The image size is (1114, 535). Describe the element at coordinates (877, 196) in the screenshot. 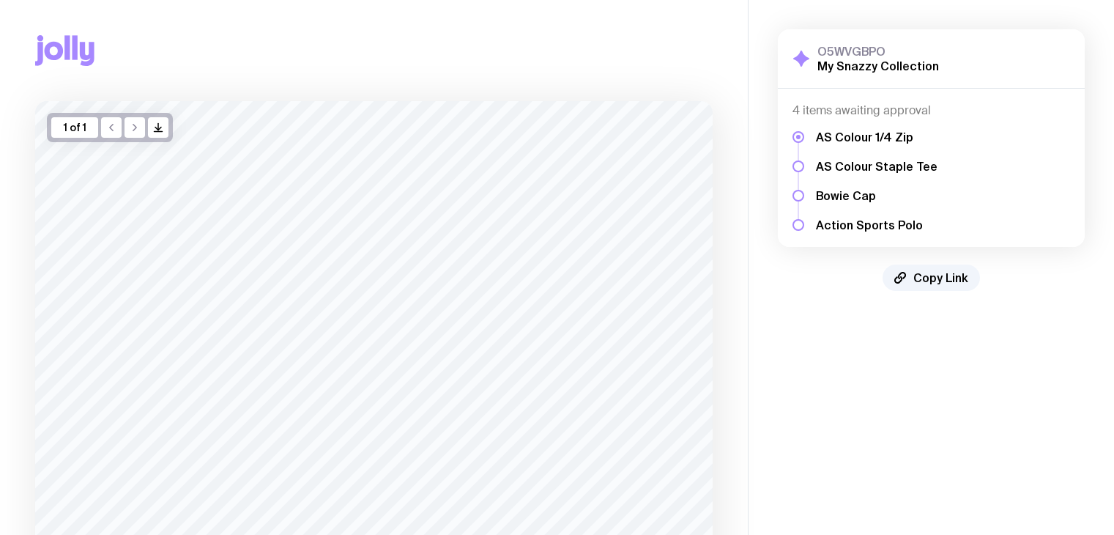

I see `h5: Bowie Cap` at that location.